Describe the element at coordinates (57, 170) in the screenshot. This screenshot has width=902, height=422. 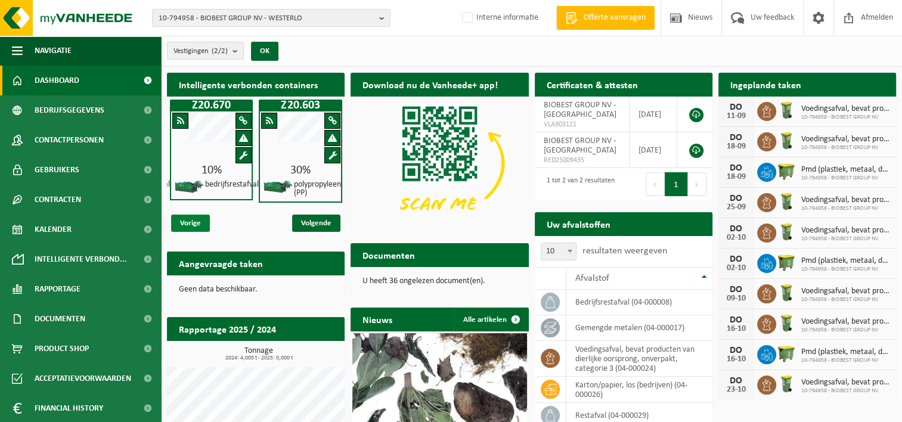
I see `span: Gebruikers` at that location.